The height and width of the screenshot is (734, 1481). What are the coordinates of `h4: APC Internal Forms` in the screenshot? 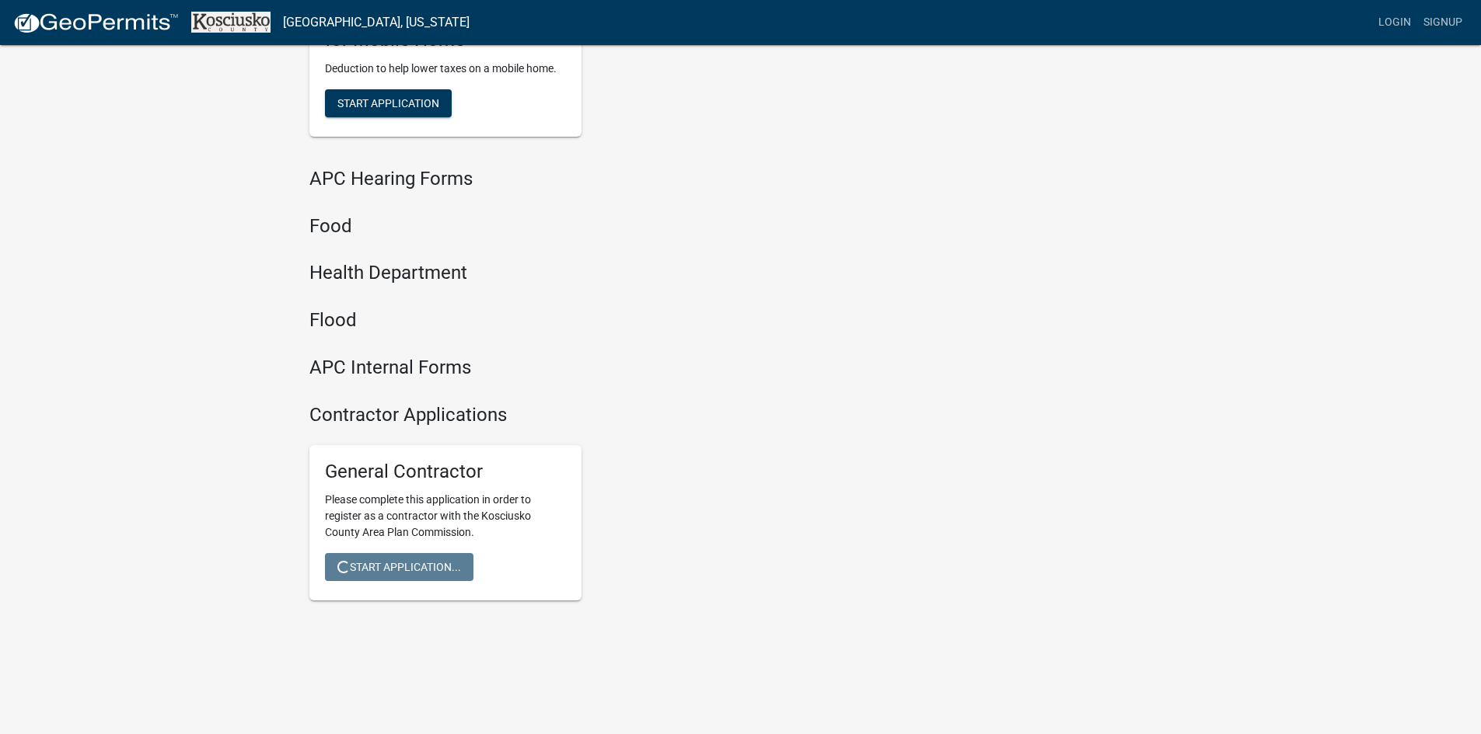 It's located at (593, 368).